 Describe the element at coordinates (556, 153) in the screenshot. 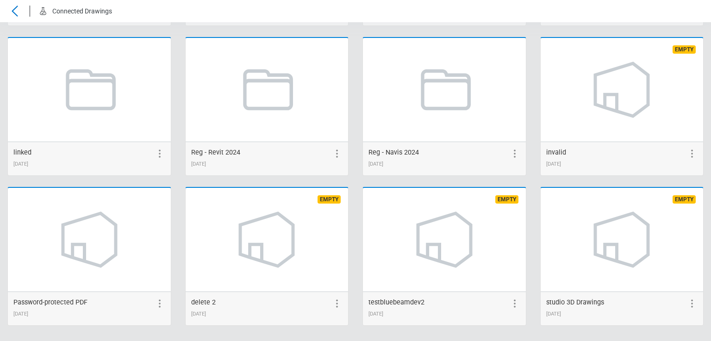

I see `div: invalid` at that location.